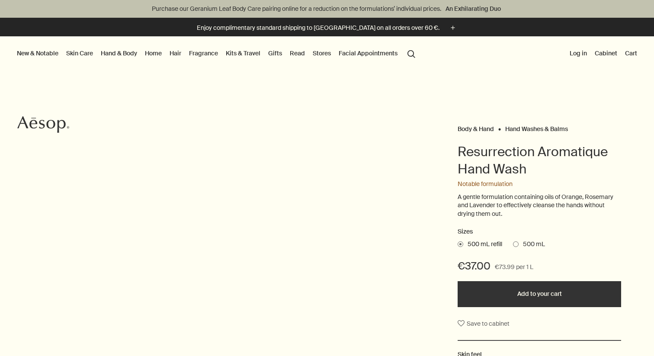  Describe the element at coordinates (631, 53) in the screenshot. I see `button: Cart` at that location.